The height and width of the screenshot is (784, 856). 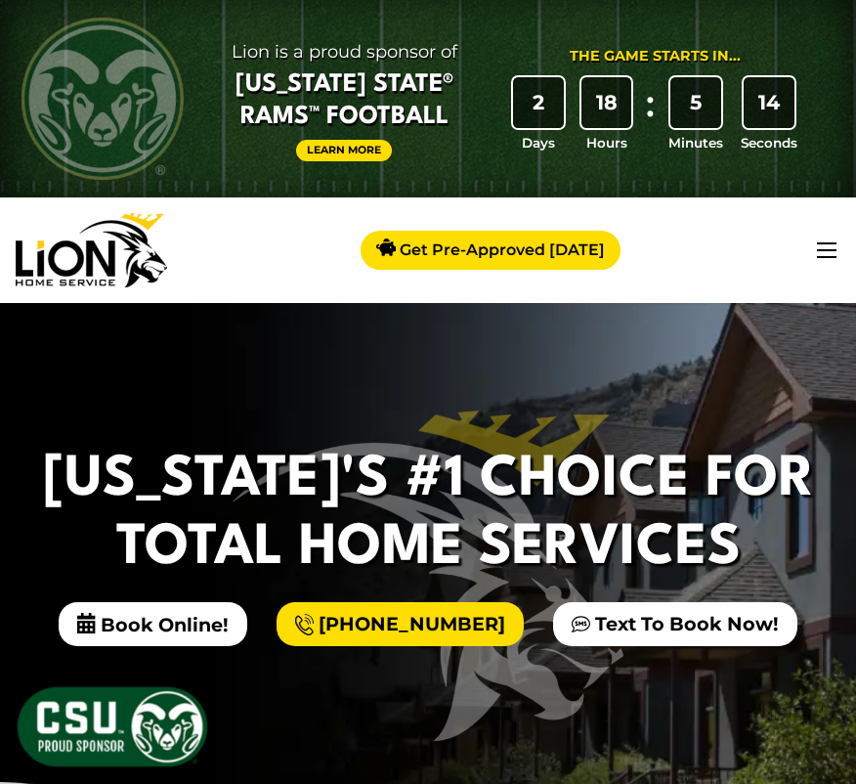 I want to click on div: 14, so click(x=769, y=103).